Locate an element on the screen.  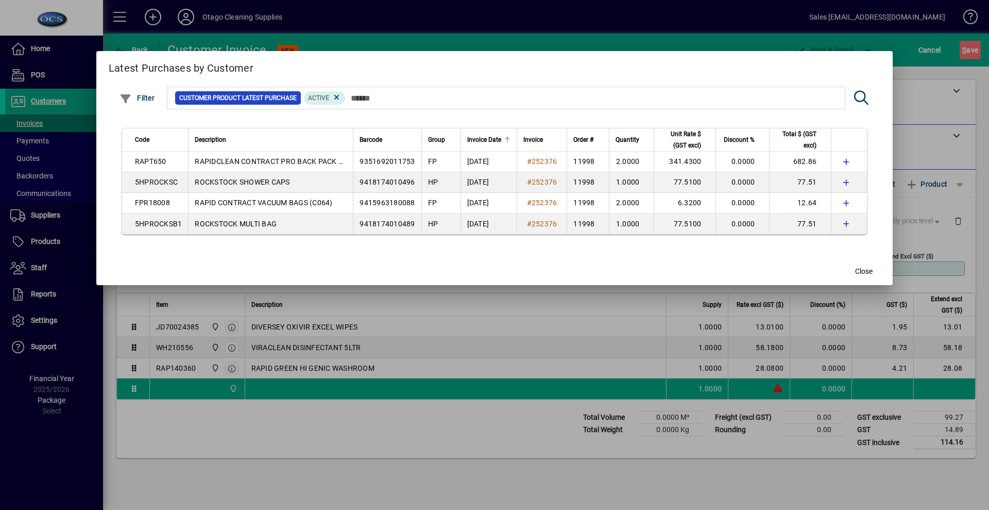
span: 9418174010496 is located at coordinates (387, 182).